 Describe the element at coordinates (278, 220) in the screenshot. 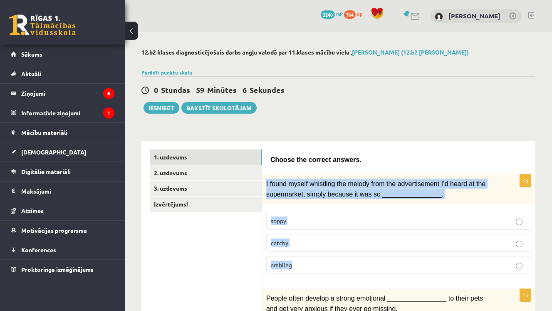

I see `span: soppy` at that location.